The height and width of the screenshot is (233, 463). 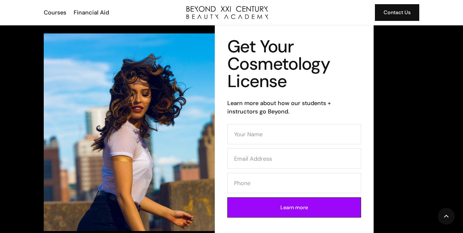 What do you see at coordinates (54, 13) in the screenshot?
I see `a: Courses` at bounding box center [54, 13].